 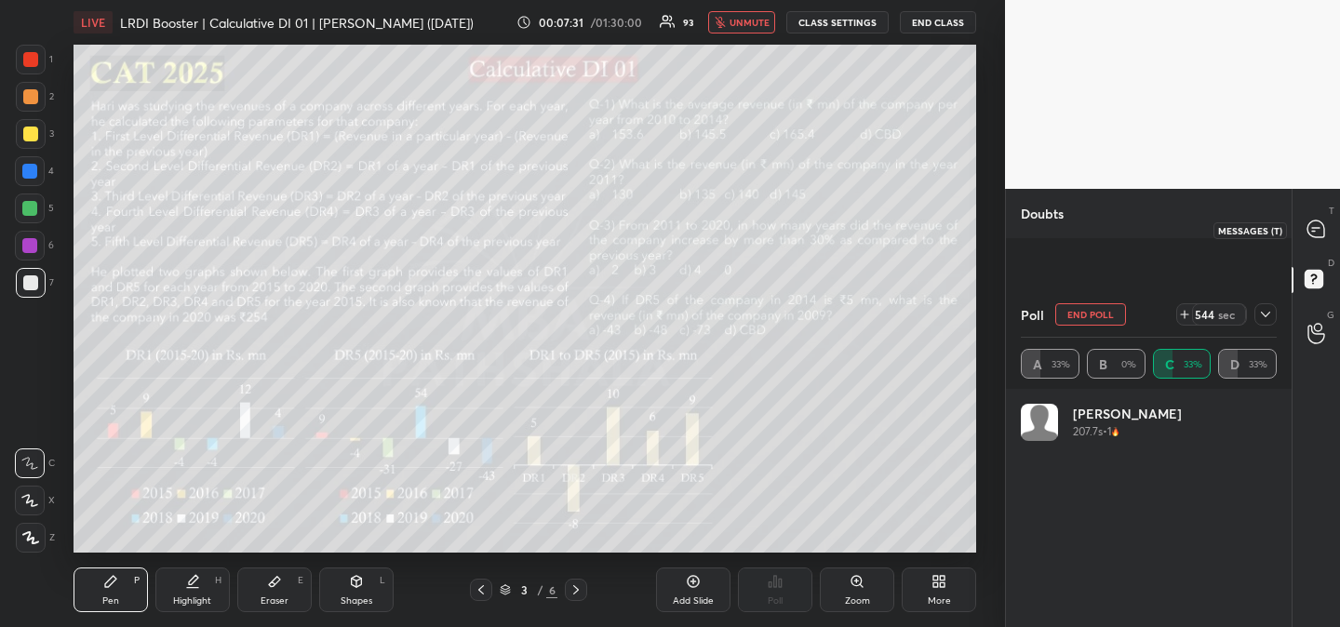 What do you see at coordinates (837, 22) in the screenshot?
I see `button: CLASS SETTINGS` at bounding box center [837, 22].